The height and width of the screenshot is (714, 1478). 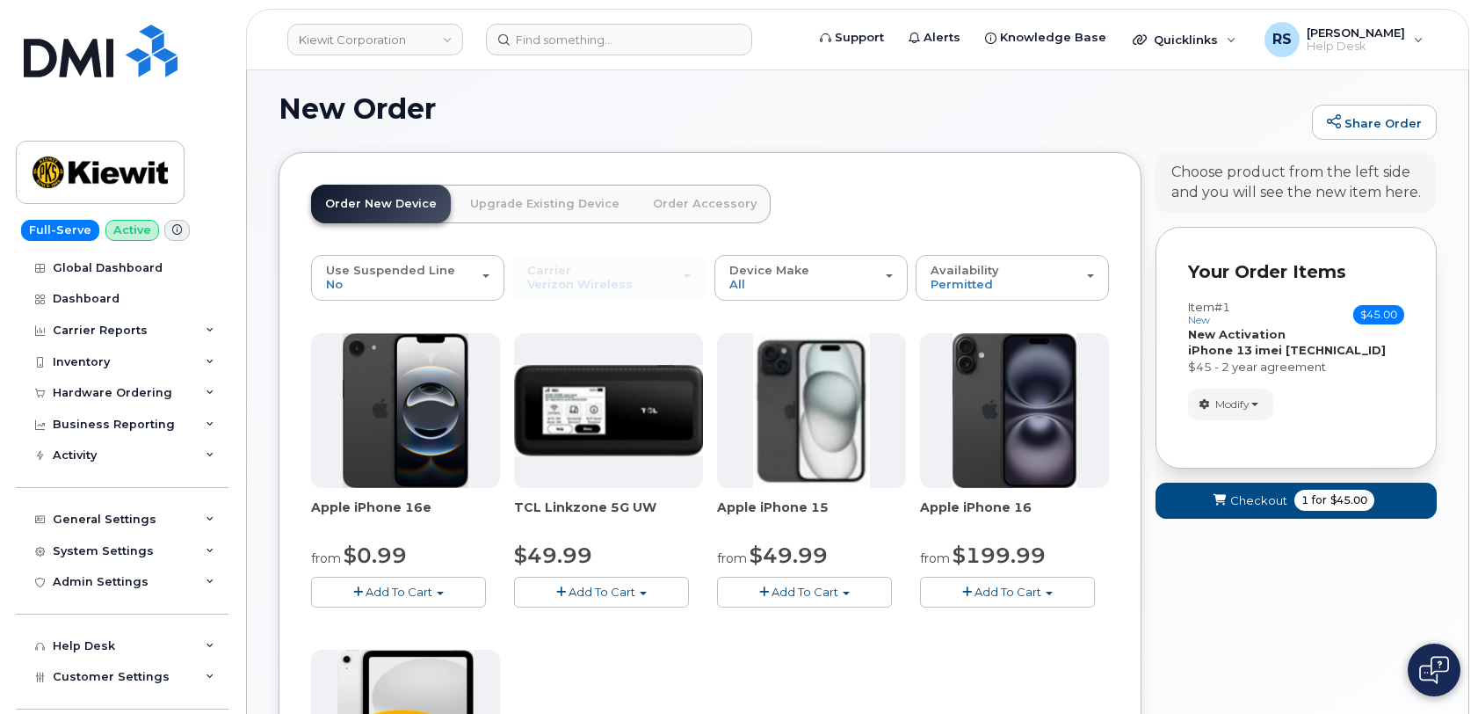 I want to click on span: Knowledge Base, so click(x=1053, y=38).